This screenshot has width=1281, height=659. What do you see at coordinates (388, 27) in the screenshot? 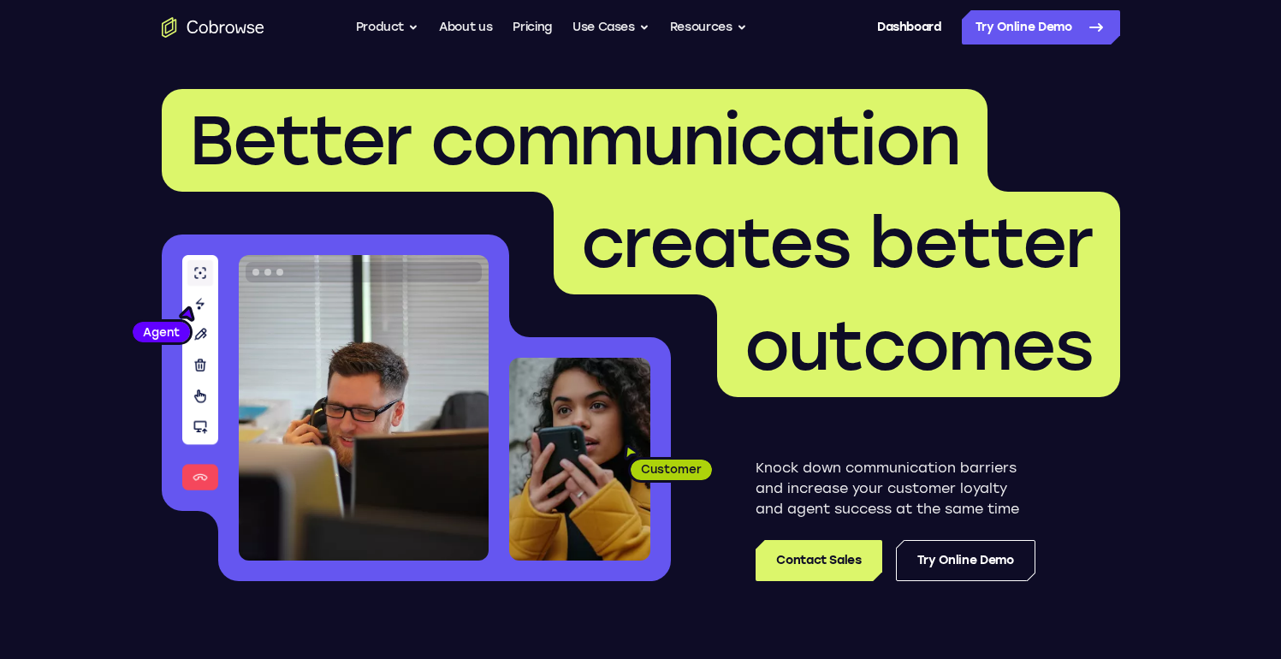
I see `button: Product` at bounding box center [388, 27].